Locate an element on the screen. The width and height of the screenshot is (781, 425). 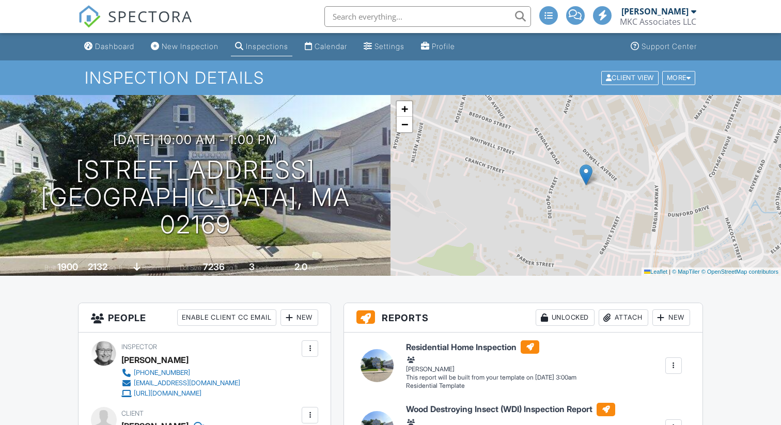
h3: People is located at coordinates (205, 318).